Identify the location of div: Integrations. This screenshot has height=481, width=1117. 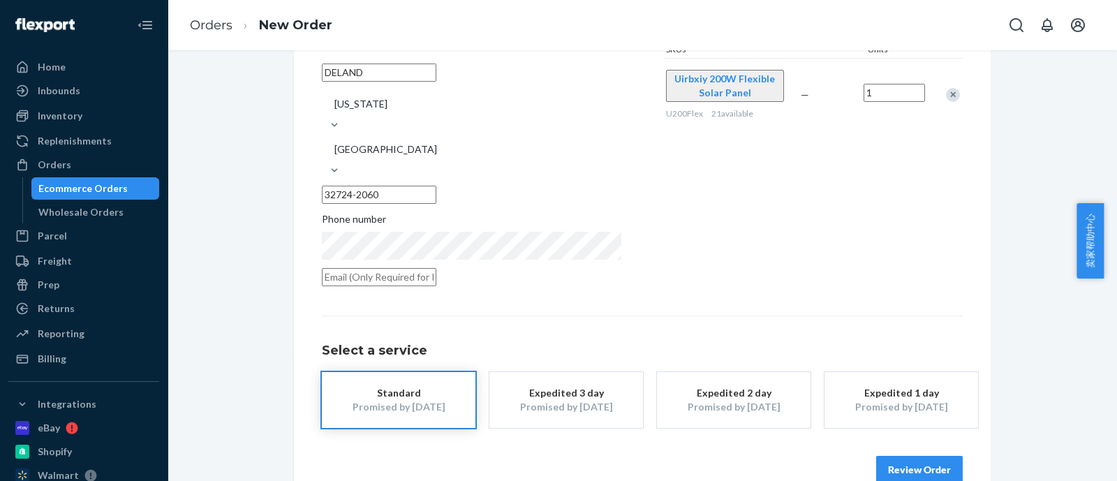
(67, 404).